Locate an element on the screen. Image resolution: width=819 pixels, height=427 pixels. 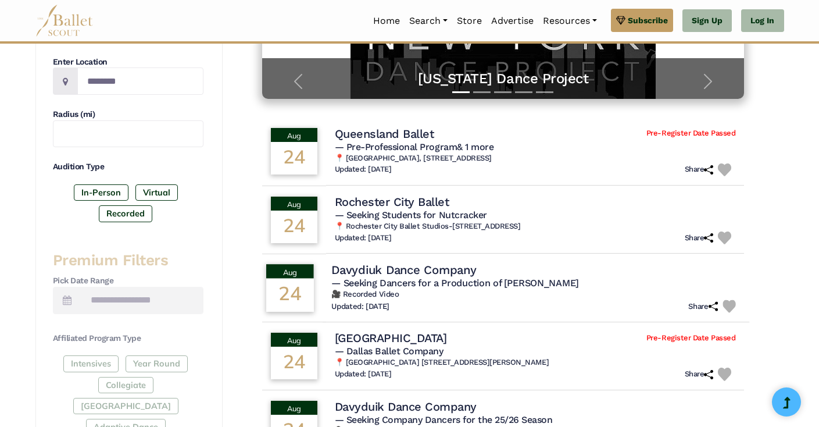
a: & 1 more is located at coordinates (475, 146).